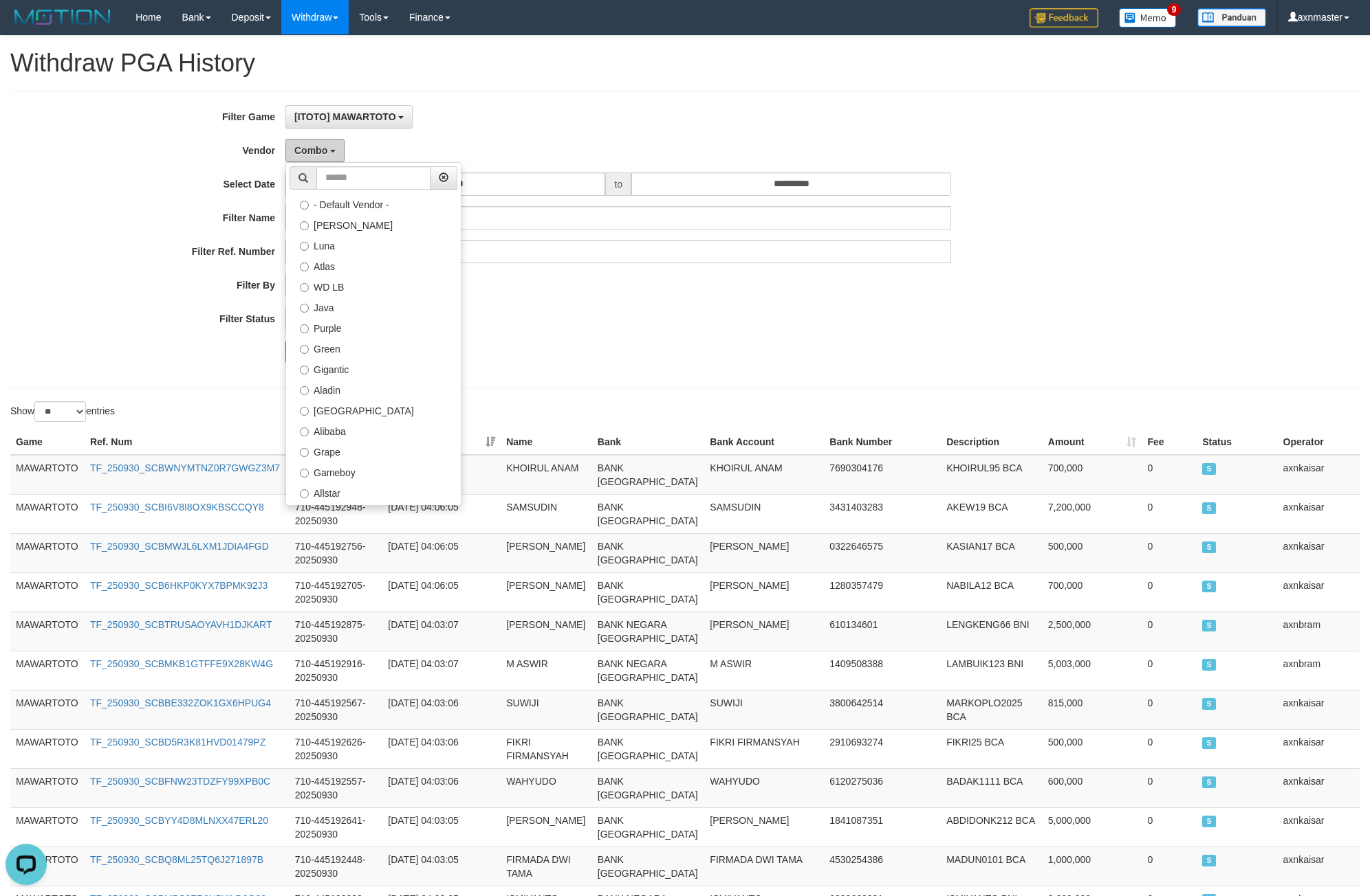 The height and width of the screenshot is (896, 1370). Describe the element at coordinates (685, 63) in the screenshot. I see `h1: Withdraw PGA History` at that location.